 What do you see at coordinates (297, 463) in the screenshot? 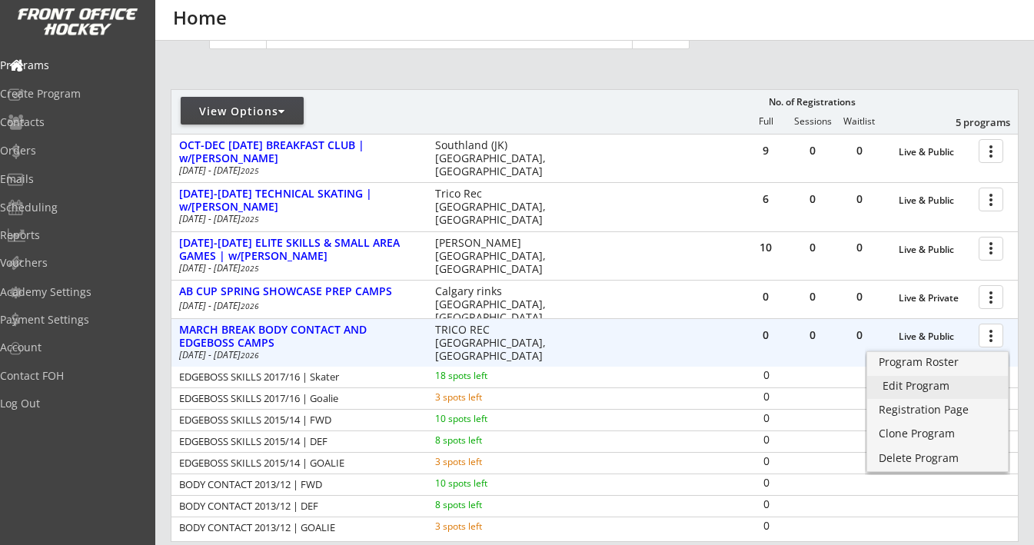
I see `div: EDGEBOSS SKILLS 2015/14 | GOALIE` at bounding box center [297, 463].